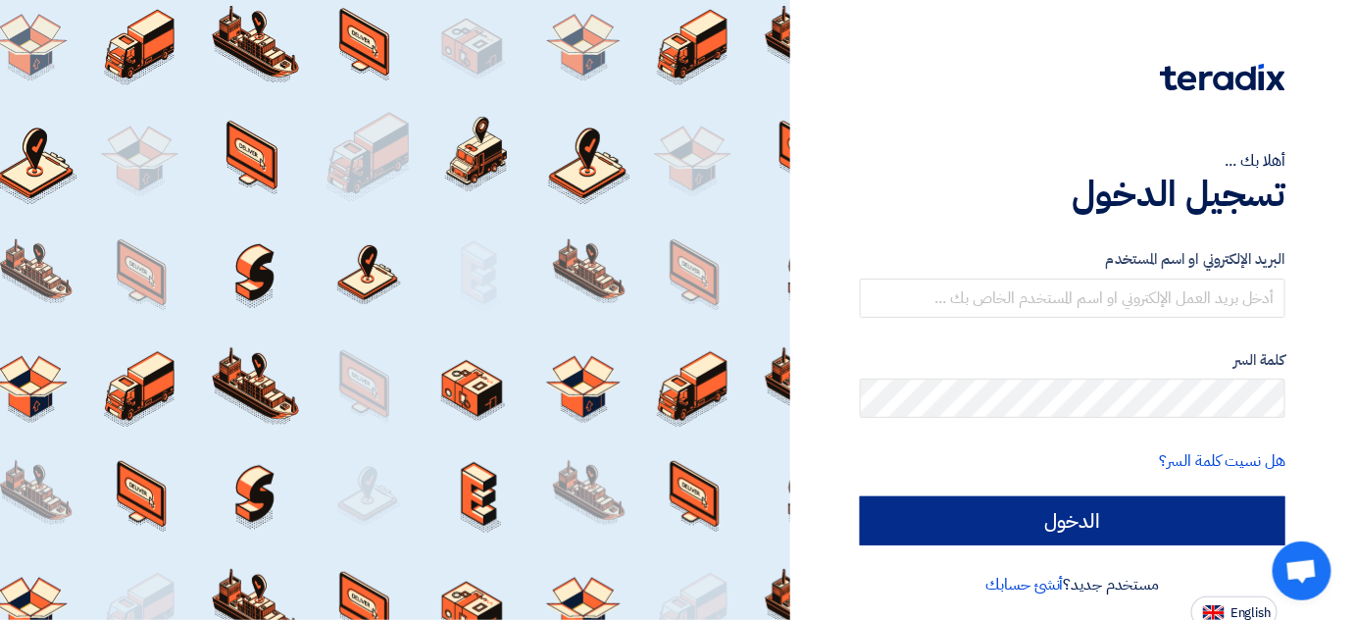  I want to click on input: الدخول, so click(1072, 521).